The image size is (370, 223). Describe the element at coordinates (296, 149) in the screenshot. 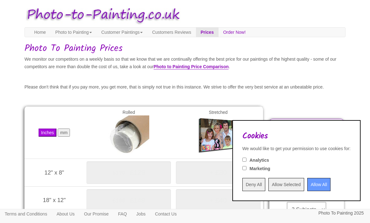

I see `div: We would like to get your permission to use cookies for:` at that location.